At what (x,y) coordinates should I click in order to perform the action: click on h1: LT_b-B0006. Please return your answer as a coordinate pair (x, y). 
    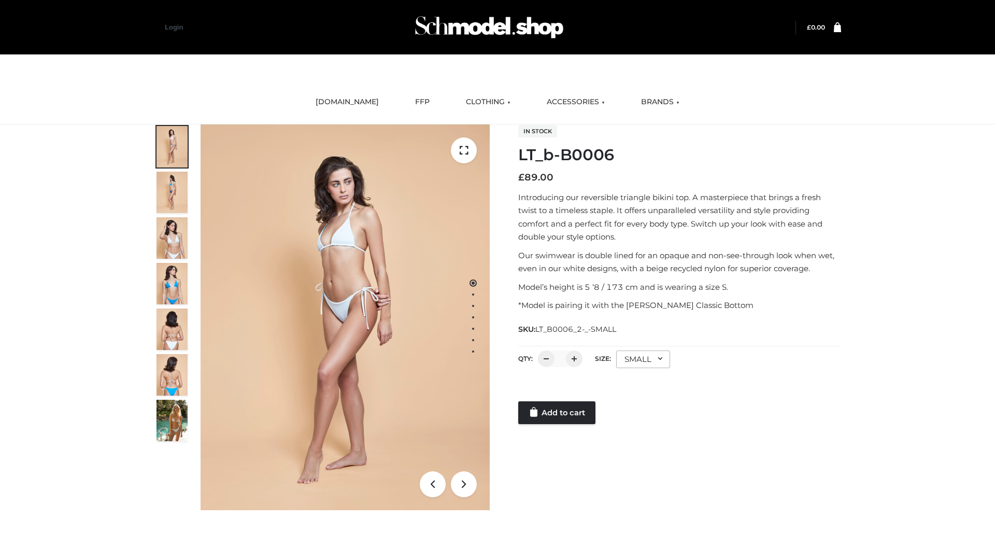
    Looking at the image, I should click on (679, 155).